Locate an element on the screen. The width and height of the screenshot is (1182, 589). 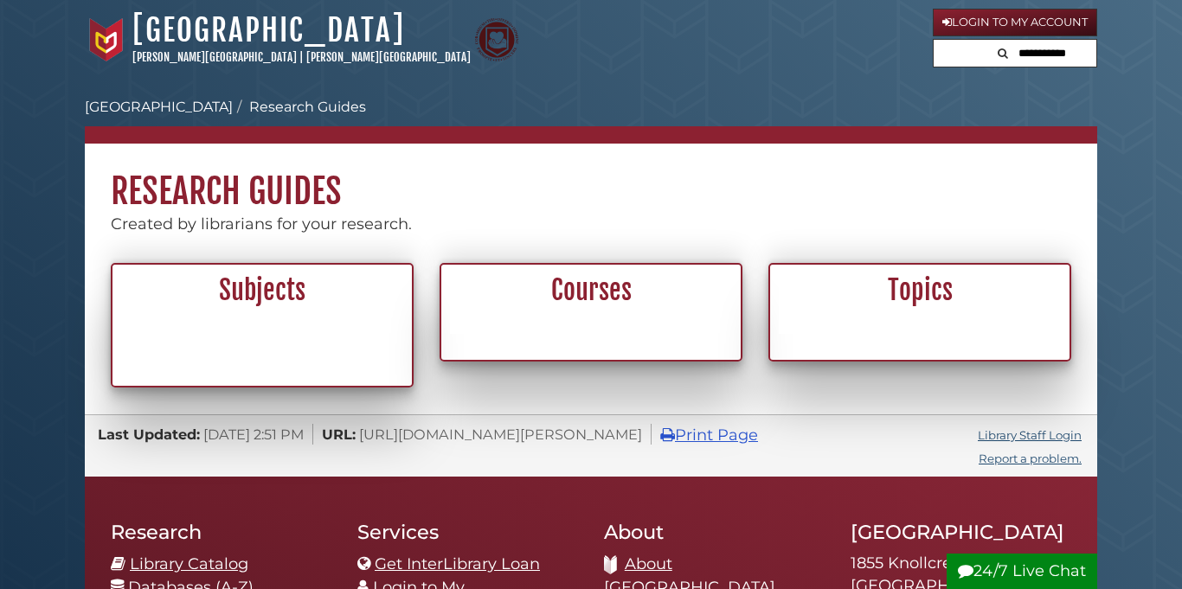
a: Report a problem. is located at coordinates (1030, 459).